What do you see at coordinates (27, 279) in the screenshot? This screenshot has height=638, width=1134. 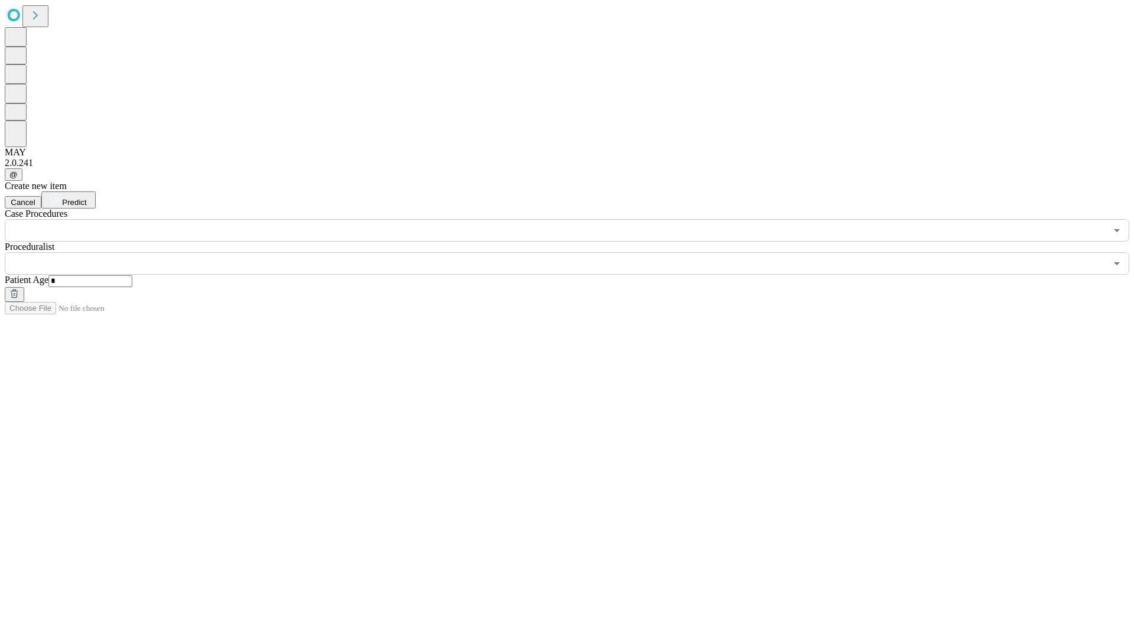 I see `span: Patient Age` at bounding box center [27, 279].